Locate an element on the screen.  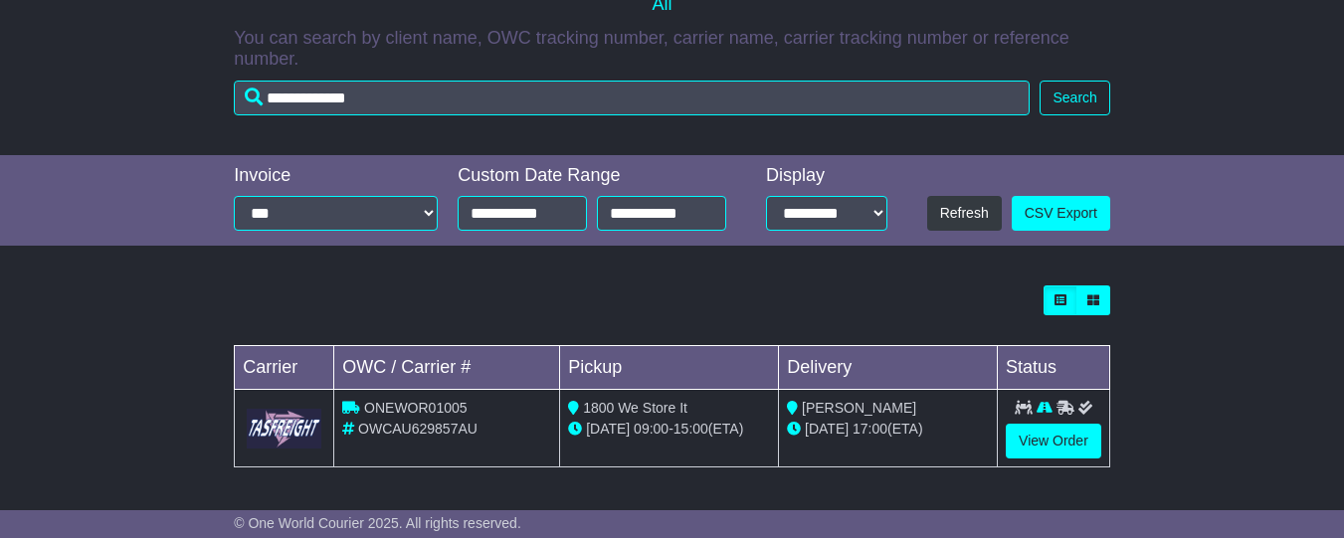
span: OWCAU629857AU is located at coordinates (418, 429).